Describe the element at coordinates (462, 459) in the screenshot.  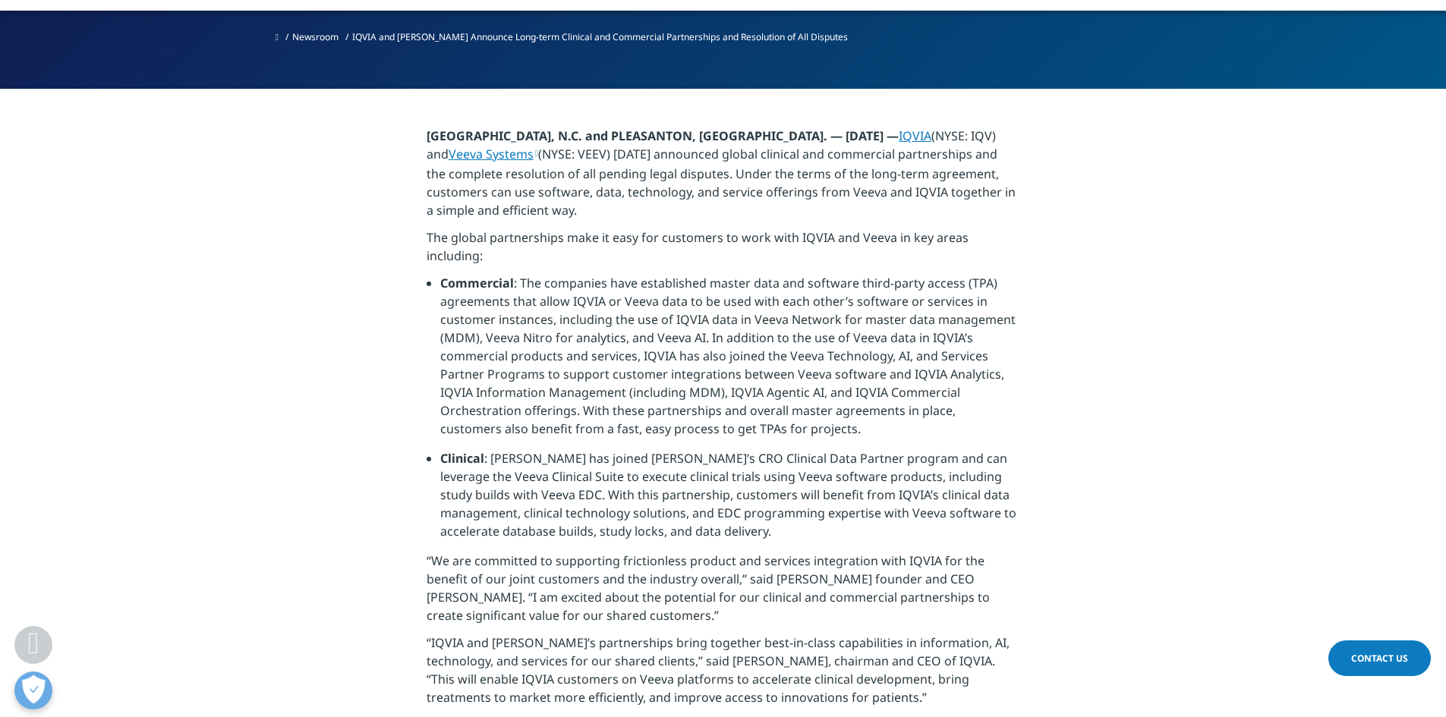
I see `strong: Clinical` at that location.